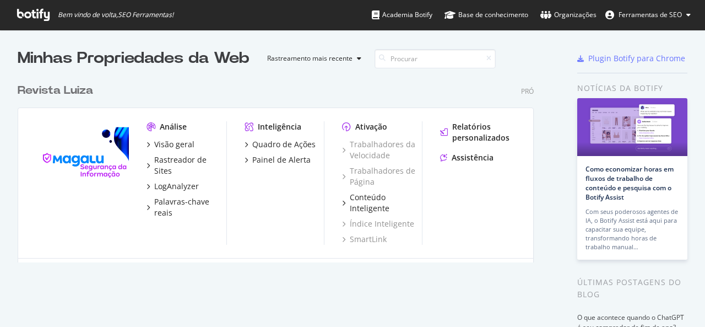 The height and width of the screenshot is (327, 705). Describe the element at coordinates (364, 239) in the screenshot. I see `a: SmartLink` at that location.